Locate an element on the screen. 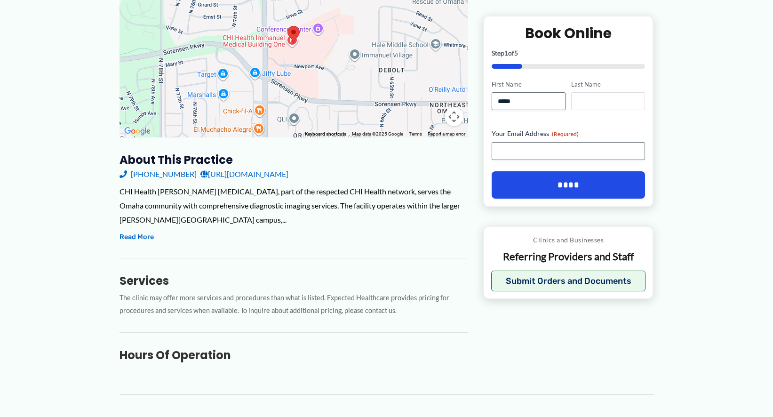 This screenshot has height=417, width=773. label: Your Email Address is located at coordinates (568, 134).